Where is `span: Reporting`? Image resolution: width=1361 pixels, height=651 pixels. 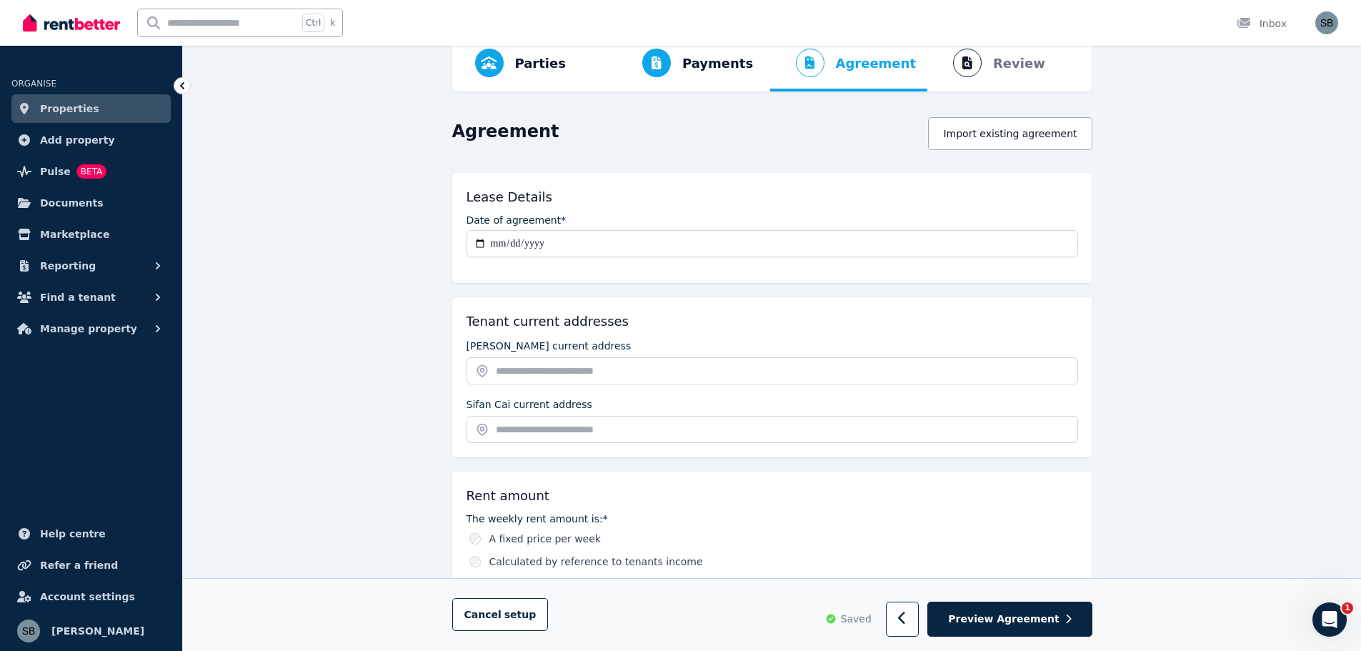
span: Reporting is located at coordinates (68, 266).